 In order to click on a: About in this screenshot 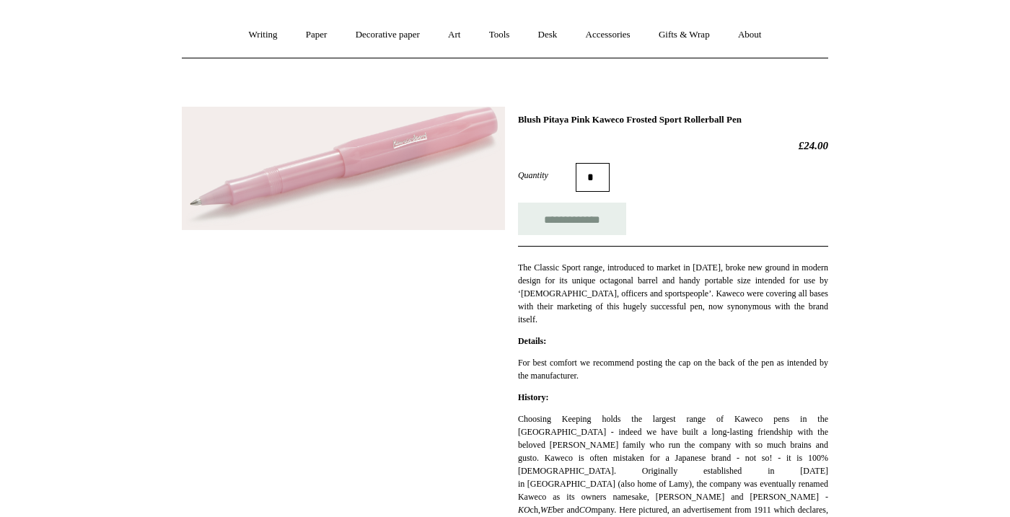, I will do `click(750, 35)`.